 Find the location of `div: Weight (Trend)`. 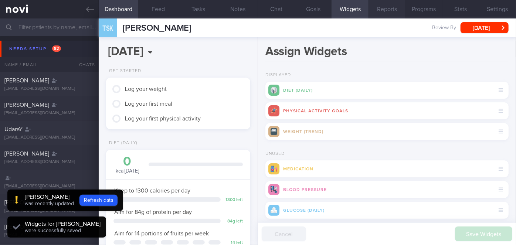

div: Weight (Trend) is located at coordinates (387, 132).